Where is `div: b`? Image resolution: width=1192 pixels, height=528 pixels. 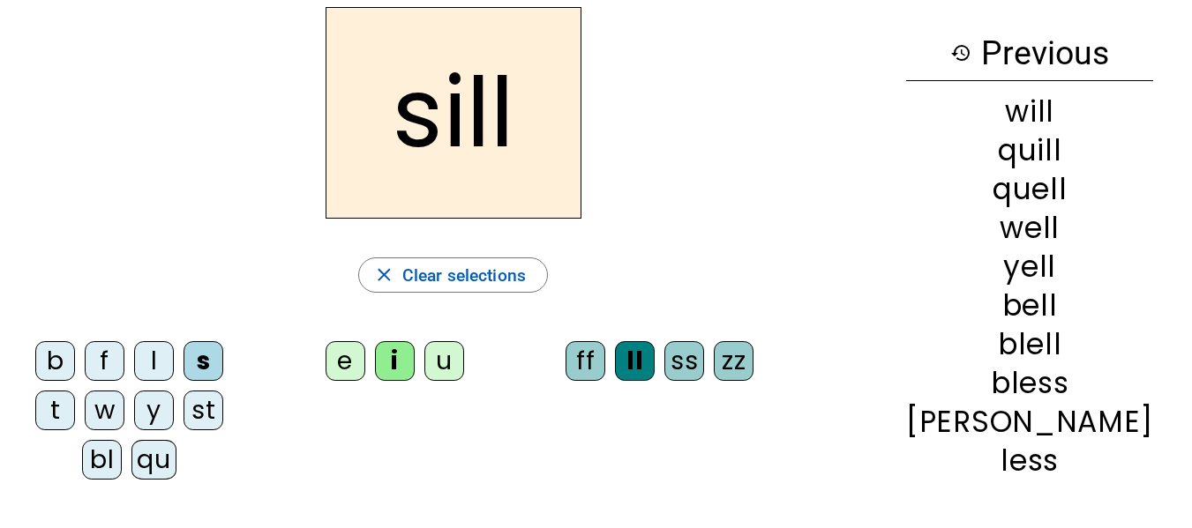 div: b is located at coordinates (55, 361).